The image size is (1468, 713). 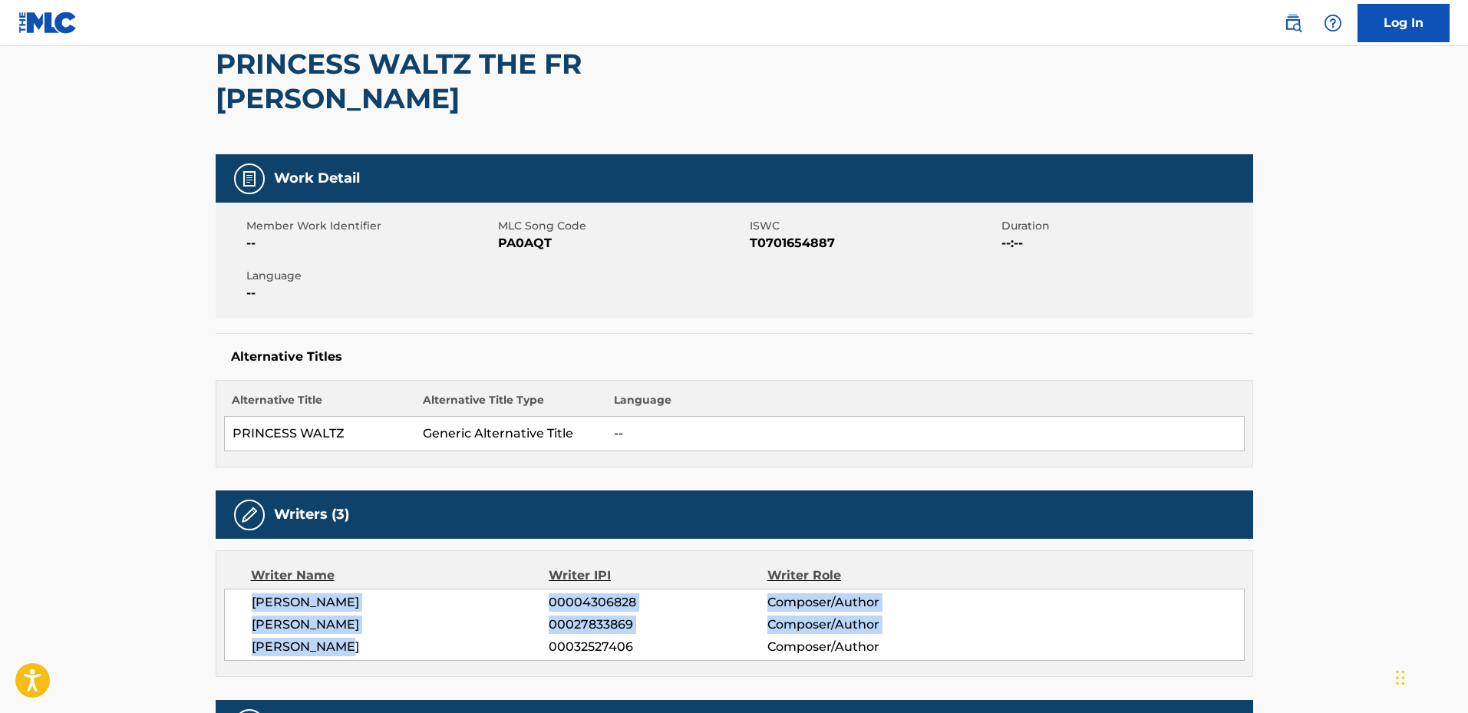 I want to click on img: help, so click(x=1333, y=23).